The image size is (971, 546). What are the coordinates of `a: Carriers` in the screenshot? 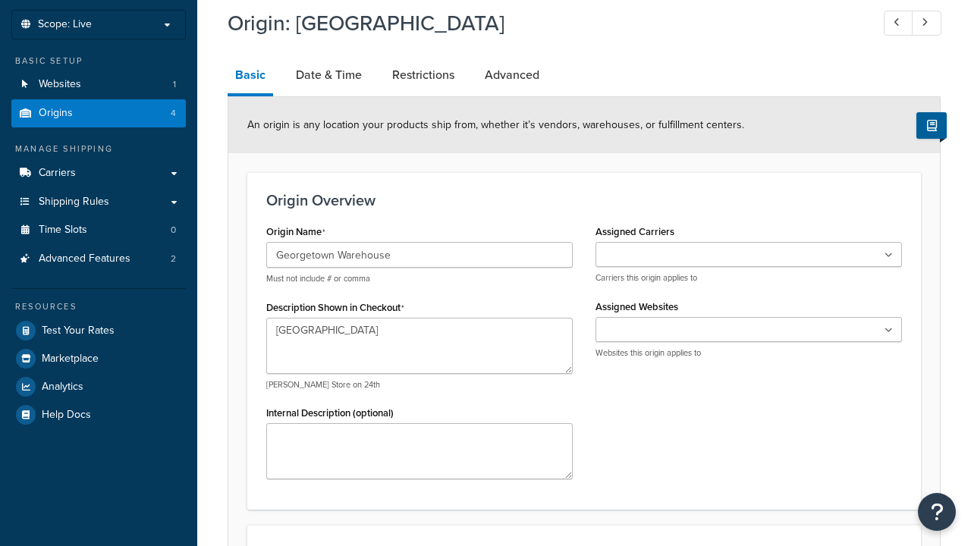 It's located at (99, 173).